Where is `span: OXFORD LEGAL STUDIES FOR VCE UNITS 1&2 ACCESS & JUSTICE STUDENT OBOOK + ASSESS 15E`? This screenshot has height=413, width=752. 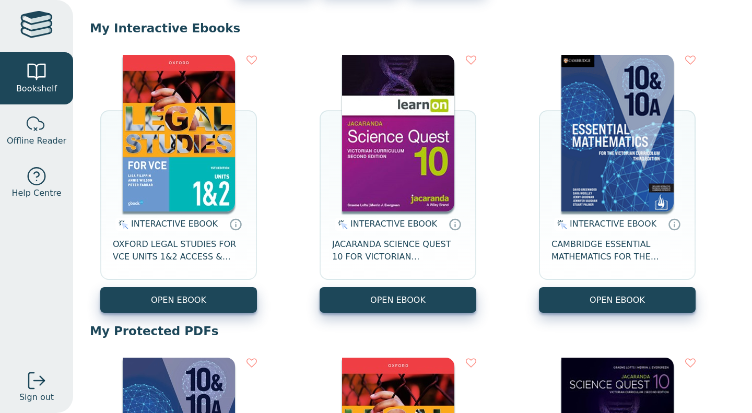
span: OXFORD LEGAL STUDIES FOR VCE UNITS 1&2 ACCESS & JUSTICE STUDENT OBOOK + ASSESS 15E is located at coordinates (179, 251).